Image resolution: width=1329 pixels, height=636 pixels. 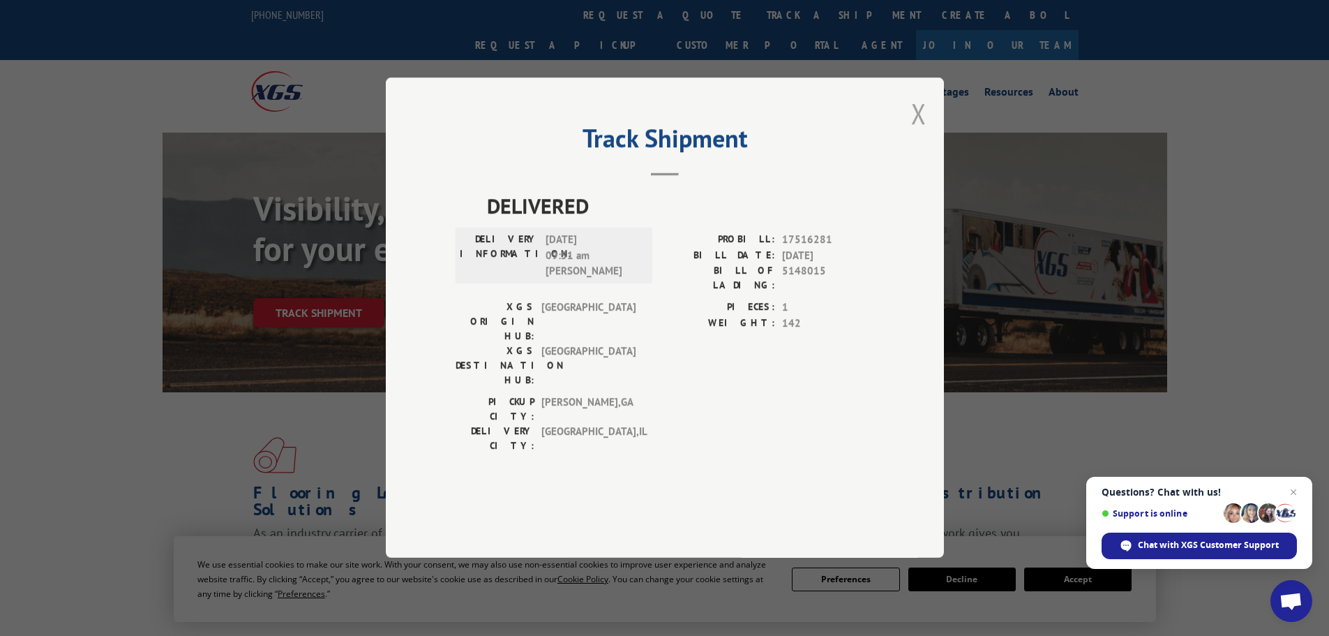 I want to click on h2: Track Shipment, so click(x=665, y=142).